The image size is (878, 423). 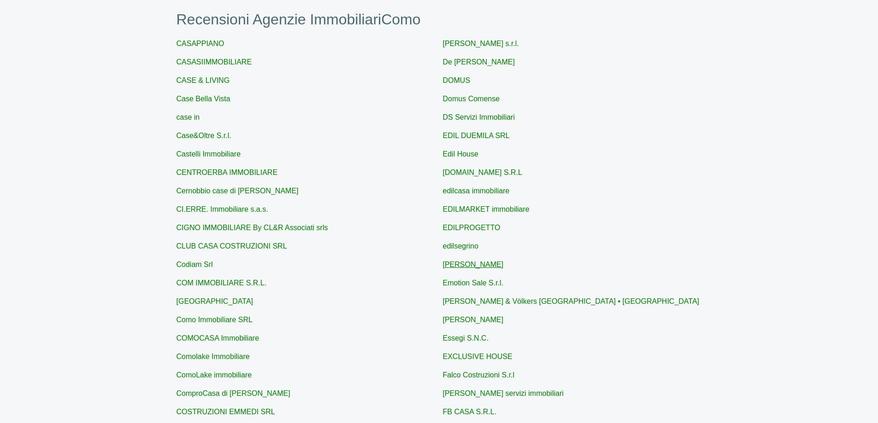 I want to click on a: DOMUS, so click(x=457, y=80).